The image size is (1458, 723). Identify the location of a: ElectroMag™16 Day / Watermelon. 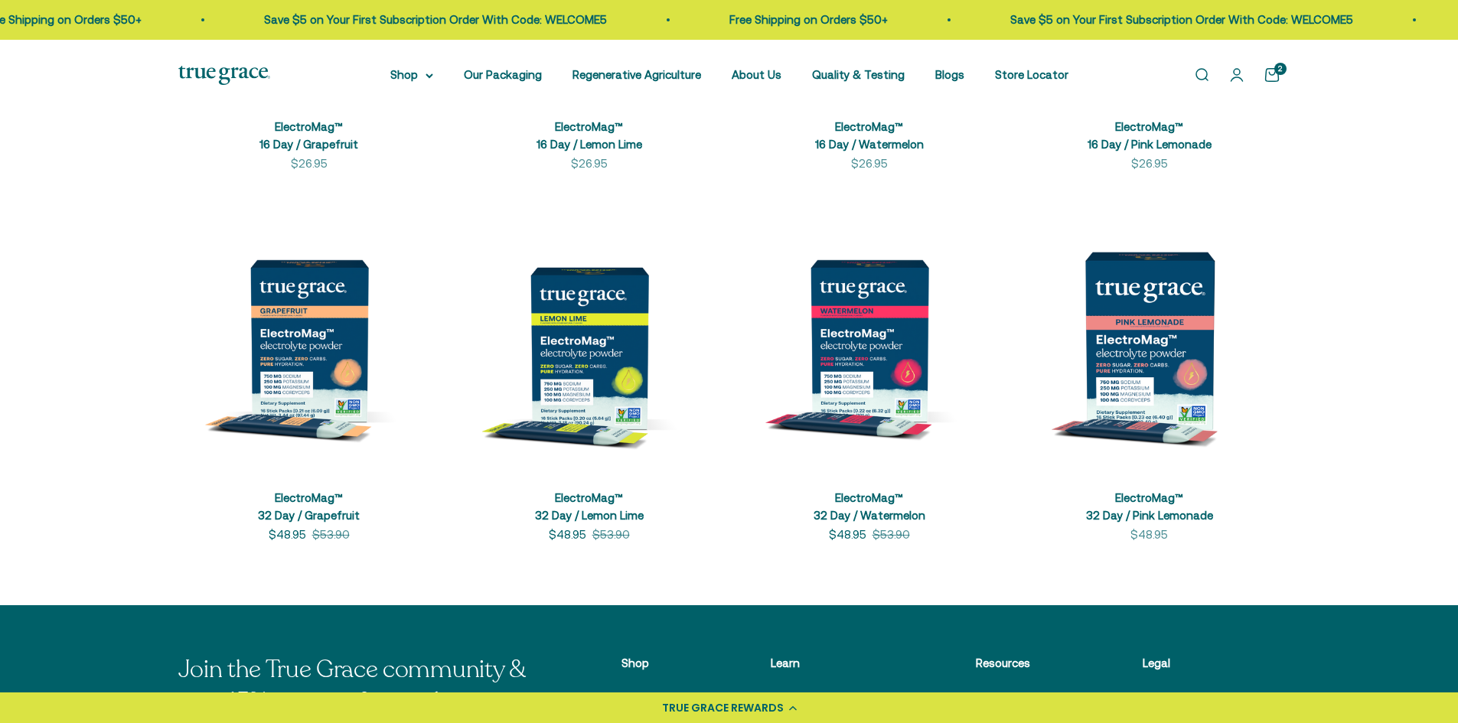
(870, 136).